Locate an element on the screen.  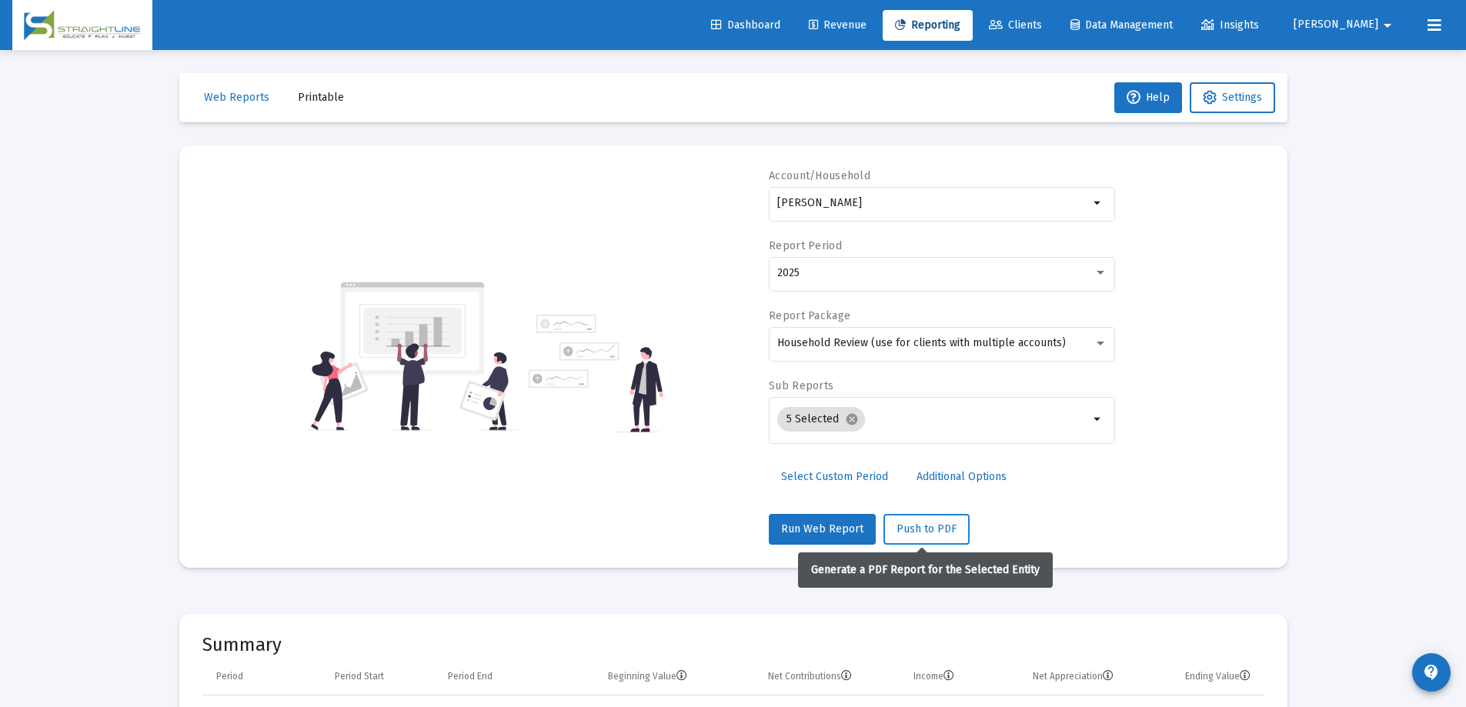
div: Income is located at coordinates (934, 677).